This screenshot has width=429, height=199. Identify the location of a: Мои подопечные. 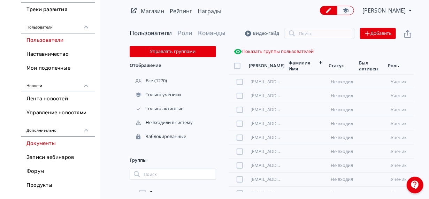
(58, 68).